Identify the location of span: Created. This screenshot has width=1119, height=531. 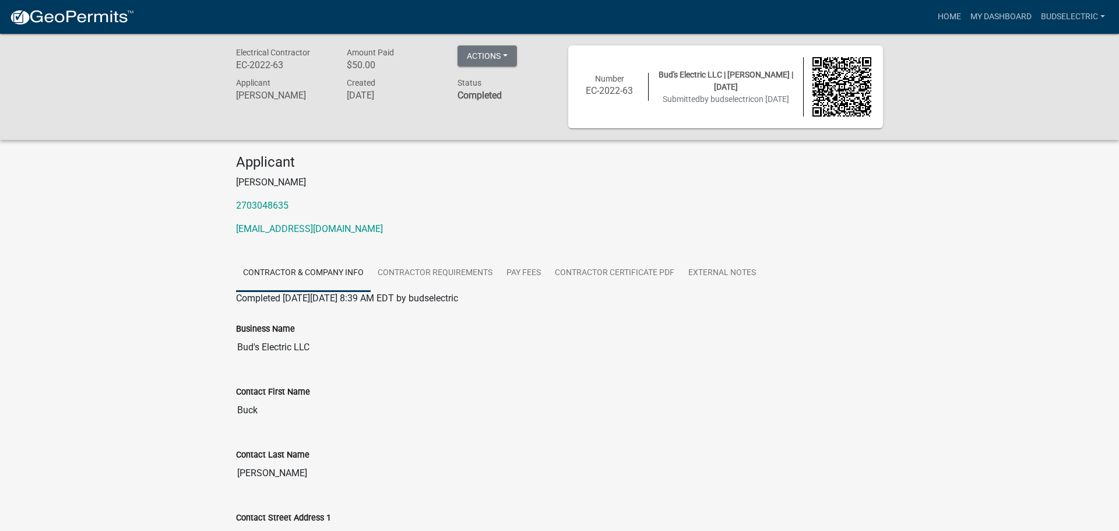
(361, 83).